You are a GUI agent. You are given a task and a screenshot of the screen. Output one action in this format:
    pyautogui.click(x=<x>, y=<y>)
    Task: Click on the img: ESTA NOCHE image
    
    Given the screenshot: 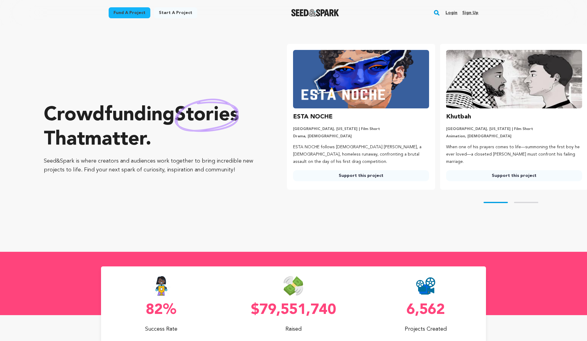 What is the action you would take?
    pyautogui.click(x=361, y=79)
    